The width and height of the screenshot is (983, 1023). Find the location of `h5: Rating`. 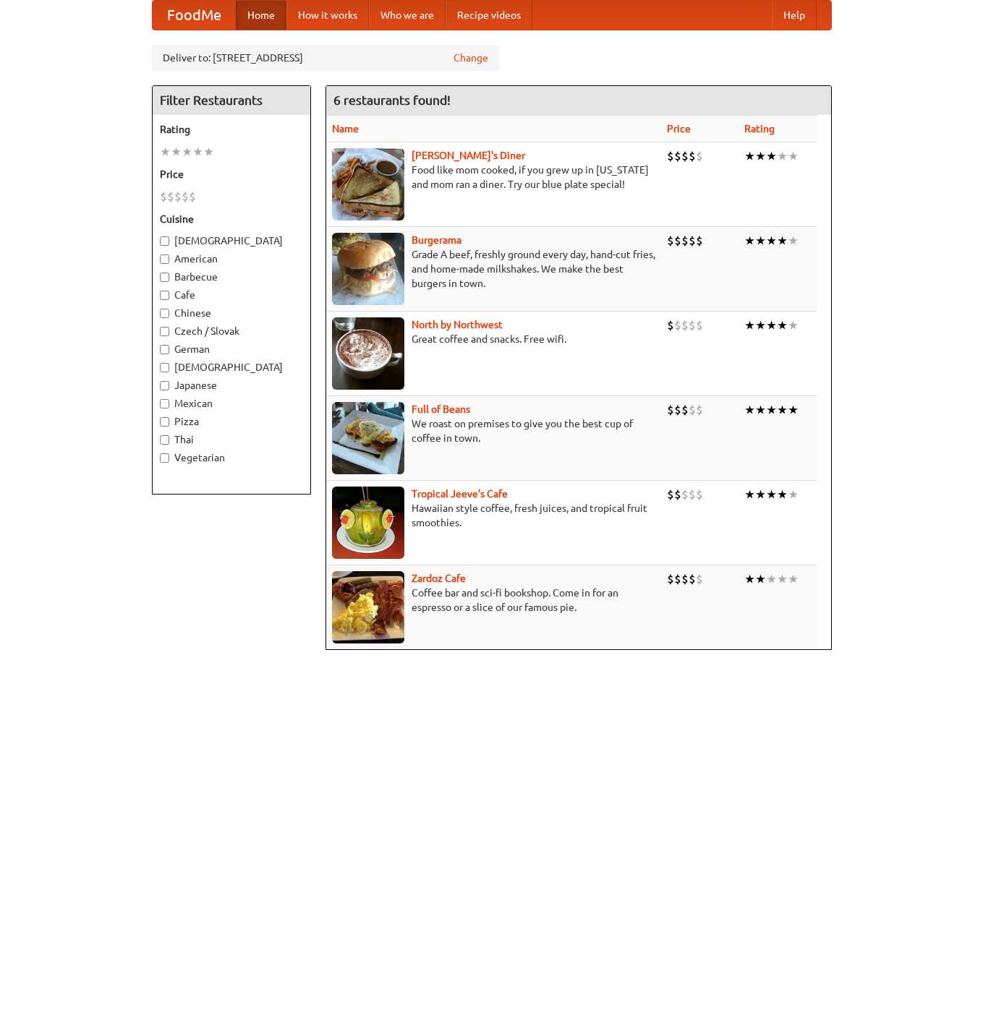

h5: Rating is located at coordinates (231, 129).